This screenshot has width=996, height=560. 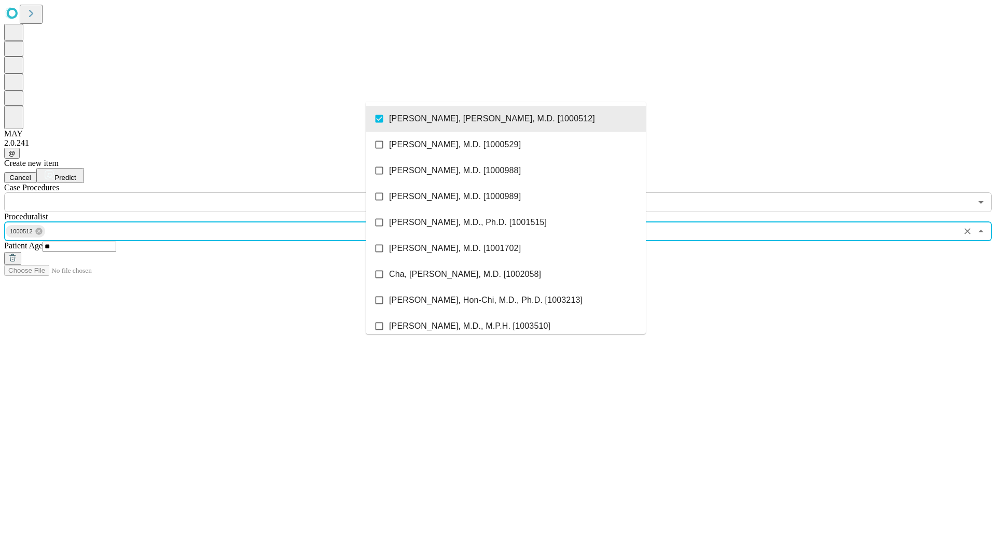 I want to click on div: 2.0.241, so click(x=498, y=143).